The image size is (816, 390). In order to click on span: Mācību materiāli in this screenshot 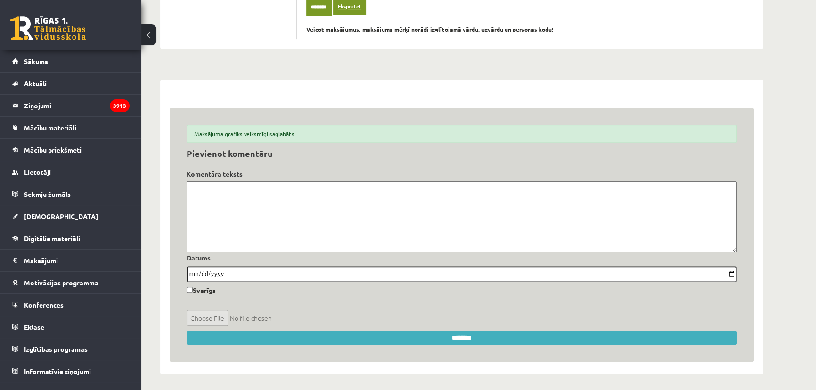, I will do `click(50, 128)`.